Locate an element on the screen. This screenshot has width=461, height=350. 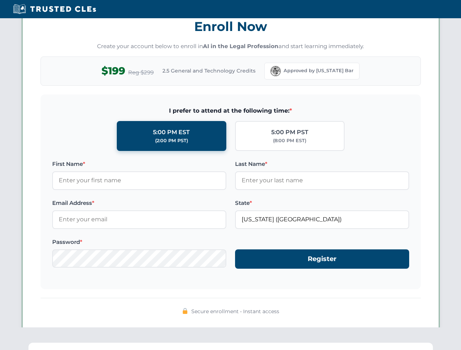
div: 5:00 PM EST is located at coordinates (171, 133).